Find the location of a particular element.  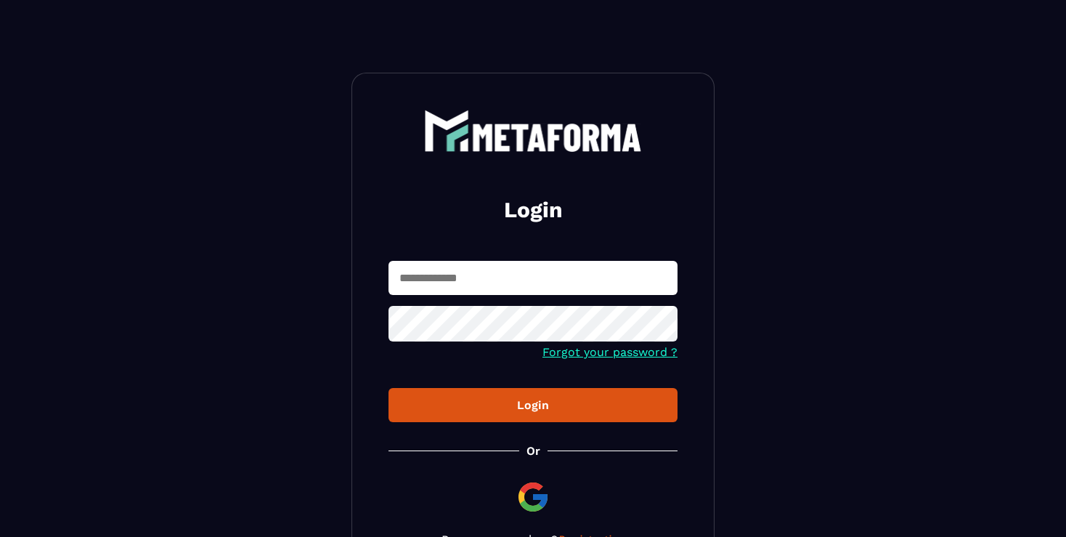

h2: Login is located at coordinates (533, 210).